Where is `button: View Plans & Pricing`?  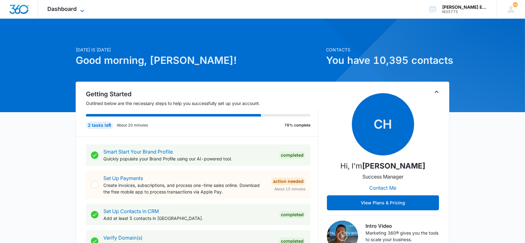
button: View Plans & Pricing is located at coordinates (383, 203).